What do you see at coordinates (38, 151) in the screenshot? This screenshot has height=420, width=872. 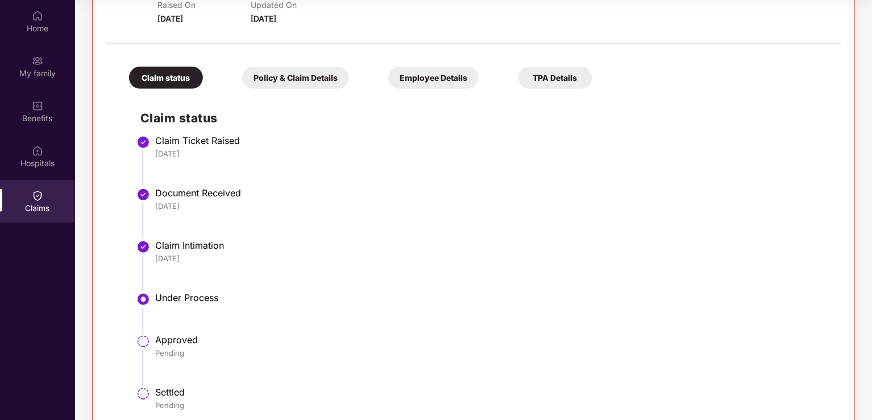 I see `img: svg+xml;base64,PHN2ZyBpZD0iSG9zcGl0YWxzIiB4bWxucz0iaHR0cDovL3d3dy53My5vcmcvMjAwMC9zdmciIHdpZHRoPS...` at bounding box center [38, 151].